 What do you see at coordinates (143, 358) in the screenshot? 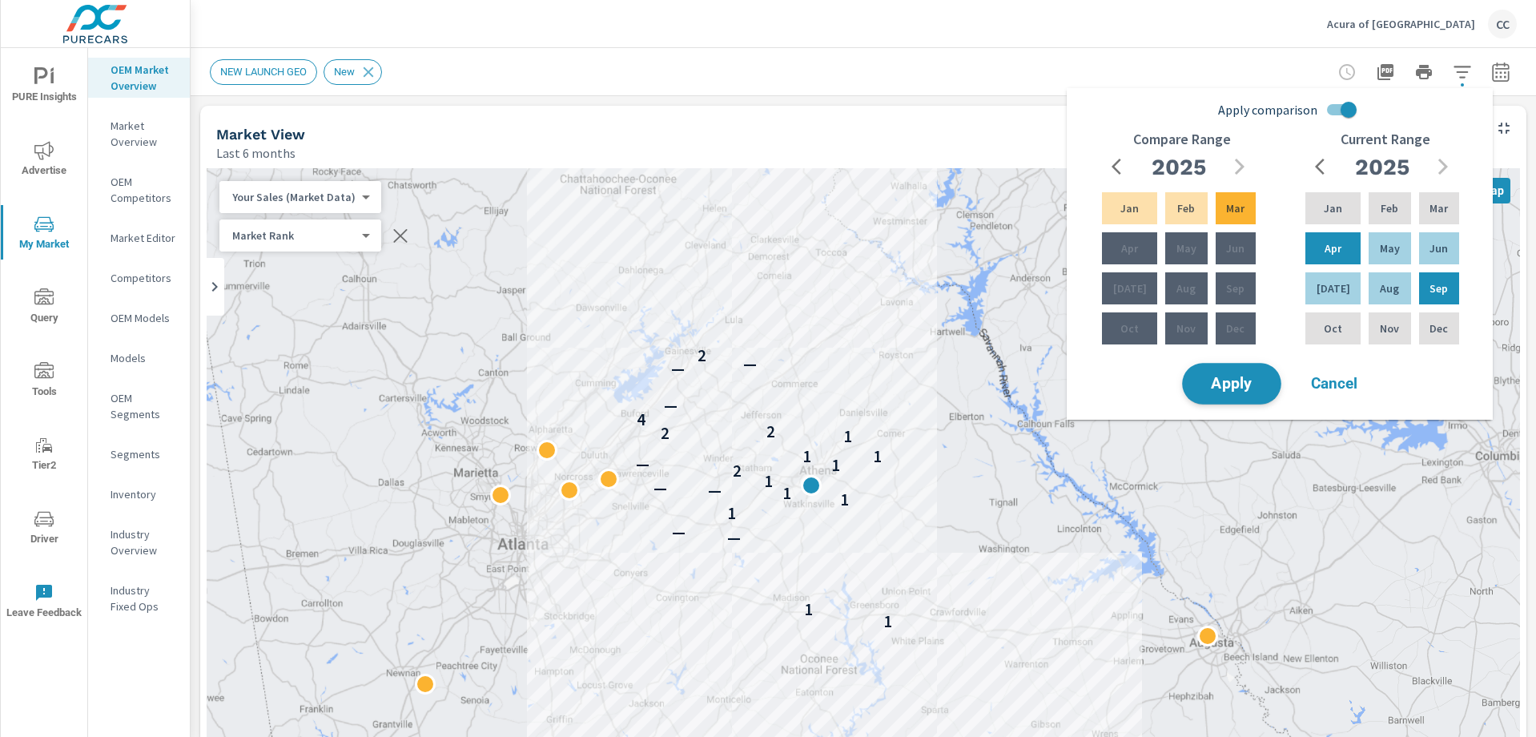
I see `p: Models` at bounding box center [143, 358].